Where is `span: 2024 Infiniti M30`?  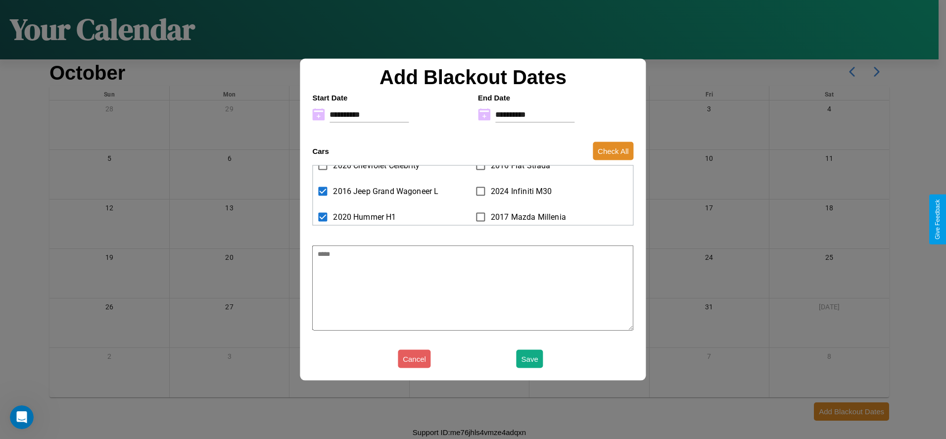
span: 2024 Infiniti M30 is located at coordinates (521, 191).